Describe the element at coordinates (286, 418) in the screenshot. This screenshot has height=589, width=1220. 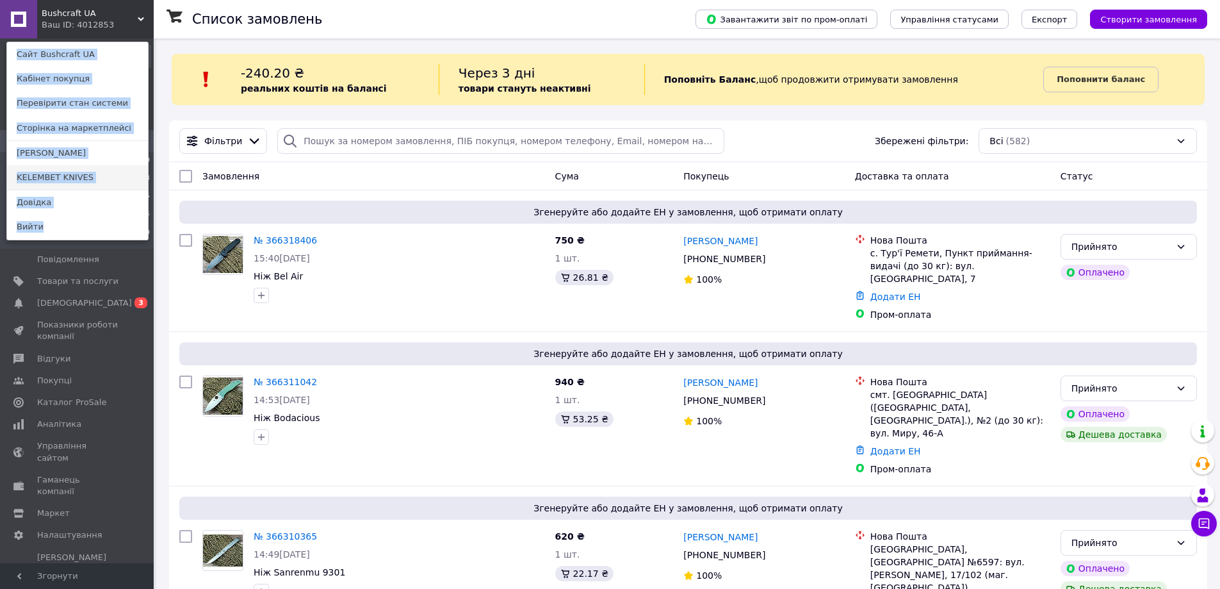
I see `a: Ніж Bodacious` at that location.